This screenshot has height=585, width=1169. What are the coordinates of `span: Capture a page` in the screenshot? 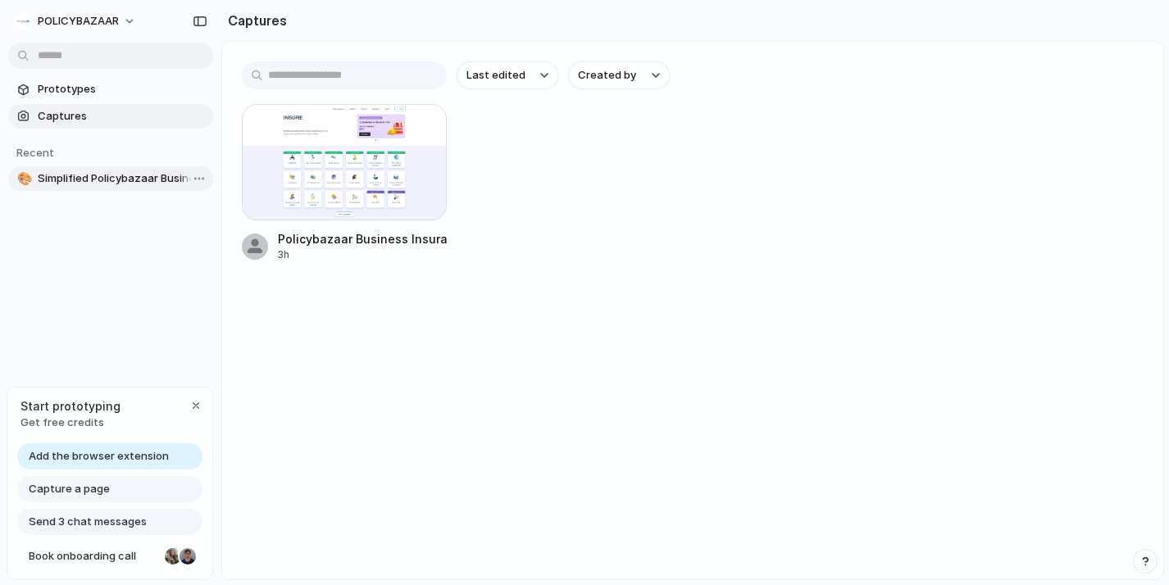 It's located at (69, 489).